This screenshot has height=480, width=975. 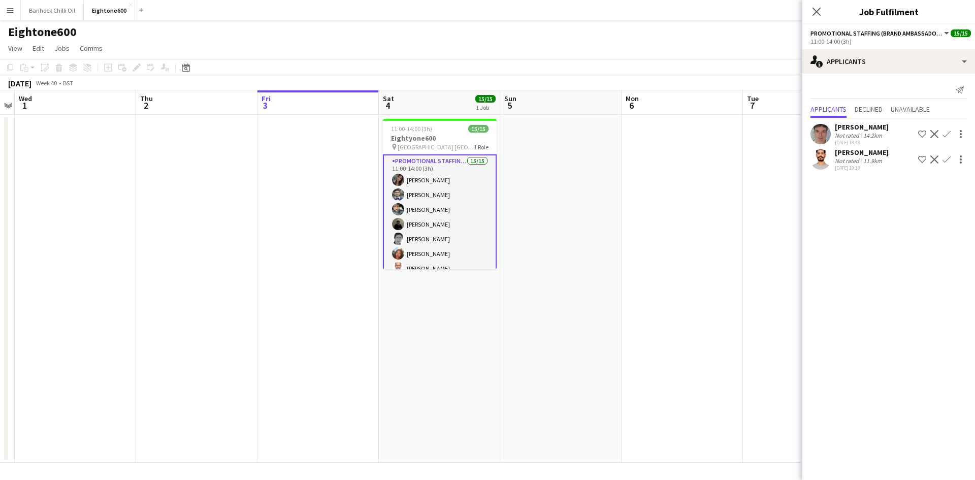 What do you see at coordinates (38, 48) in the screenshot?
I see `a: Edit` at bounding box center [38, 48].